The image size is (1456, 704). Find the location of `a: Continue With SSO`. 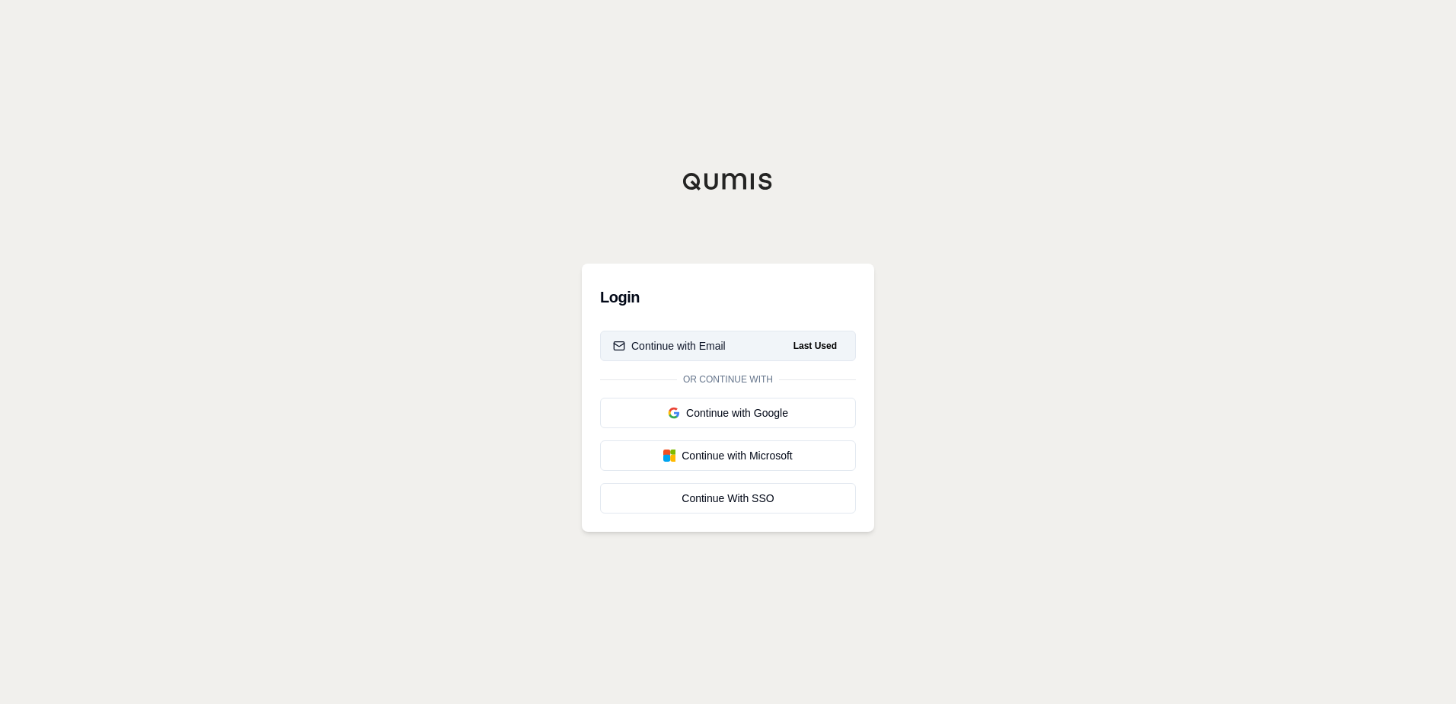

a: Continue With SSO is located at coordinates (728, 498).